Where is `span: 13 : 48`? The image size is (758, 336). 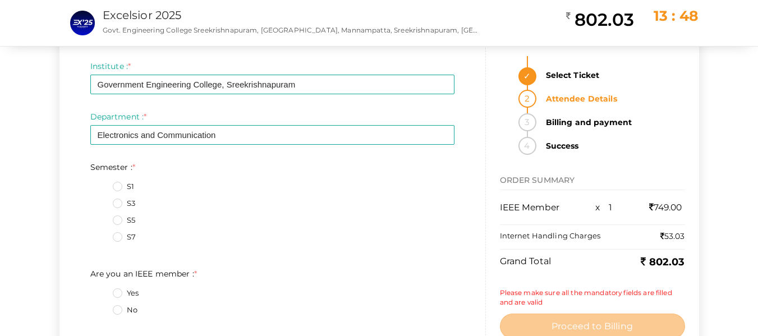 span: 13 : 48 is located at coordinates (676, 16).